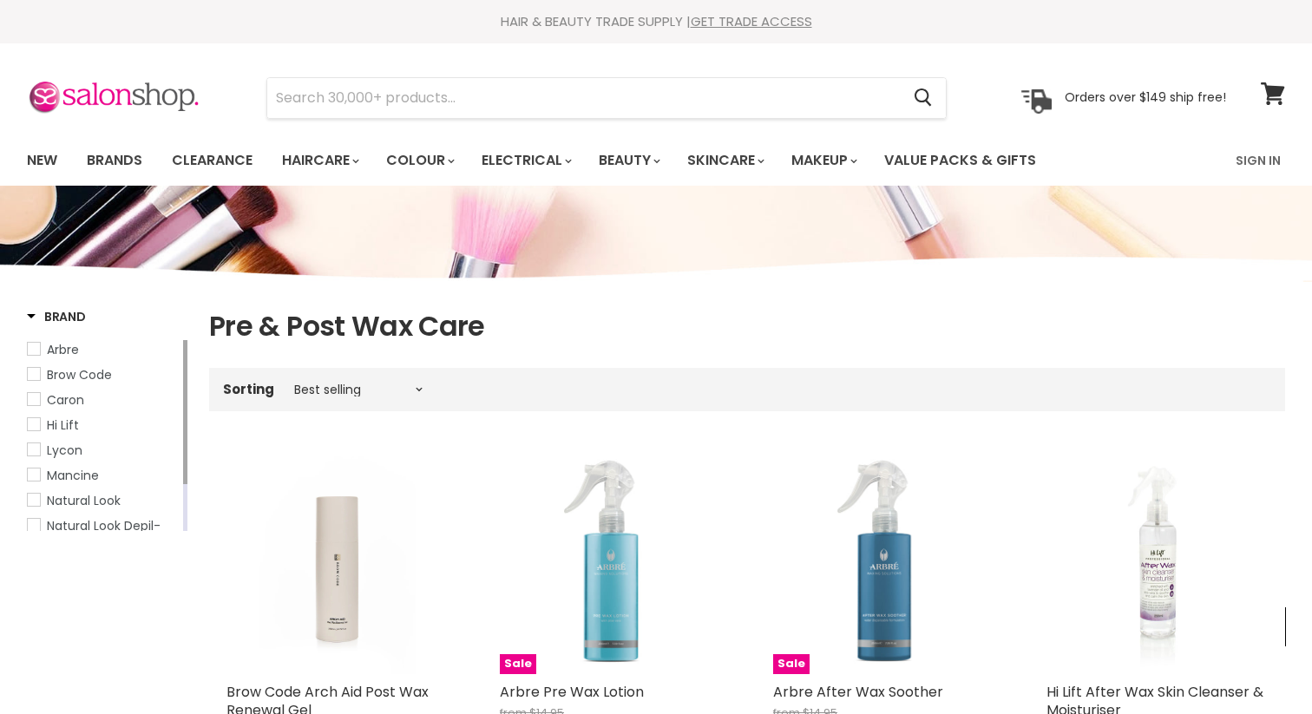  I want to click on a: Skincare, so click(725, 161).